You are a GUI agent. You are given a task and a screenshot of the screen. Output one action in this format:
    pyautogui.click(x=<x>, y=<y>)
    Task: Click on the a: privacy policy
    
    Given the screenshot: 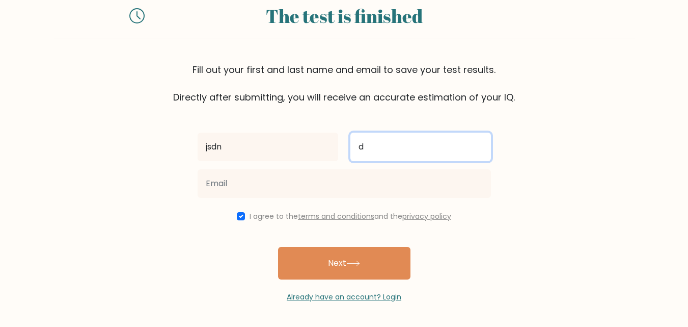 What is the action you would take?
    pyautogui.click(x=427, y=216)
    